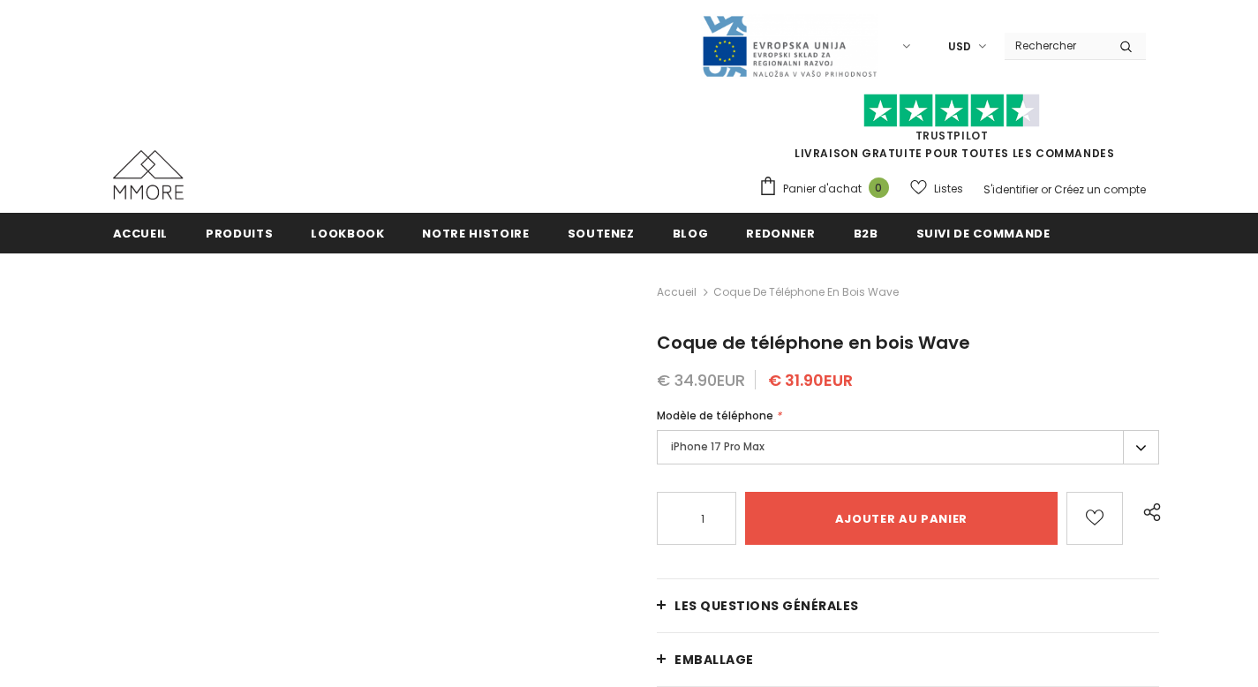  What do you see at coordinates (1055, 45) in the screenshot?
I see `input: Search Site` at bounding box center [1055, 45].